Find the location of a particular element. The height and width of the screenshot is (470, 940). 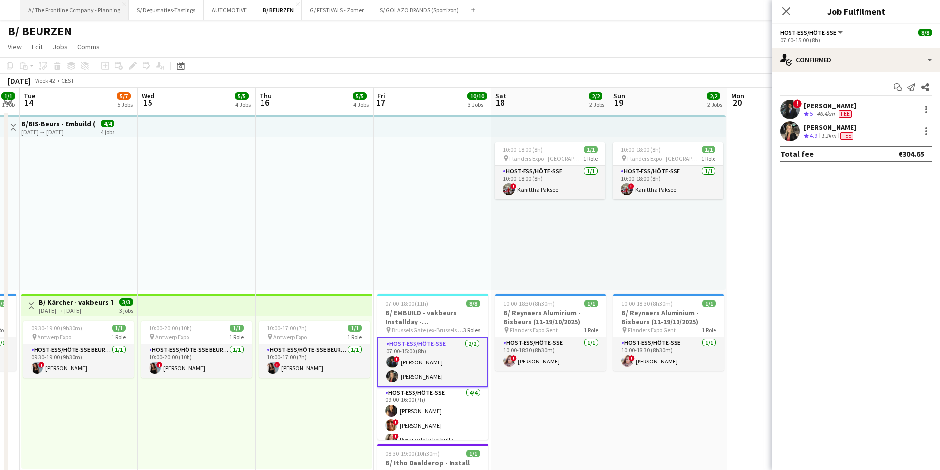

app-job-card: 10:00-20:00 (10h)1/1 Antwerp Expo1 RoleHost-ess/Hôte-sse Beurs - Foire1/110:00-20:00 (10h)![PERSO... is located at coordinates (196, 349).